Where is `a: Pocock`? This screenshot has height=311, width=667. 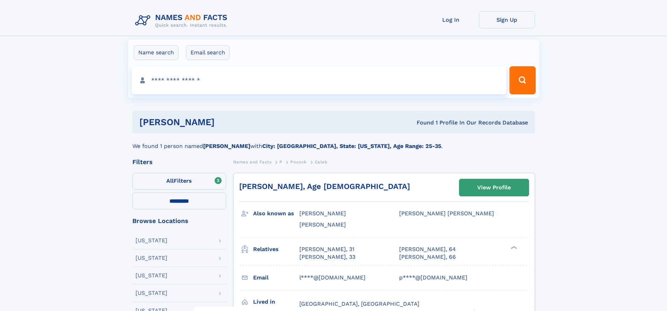
a: Pocock is located at coordinates (298, 161).